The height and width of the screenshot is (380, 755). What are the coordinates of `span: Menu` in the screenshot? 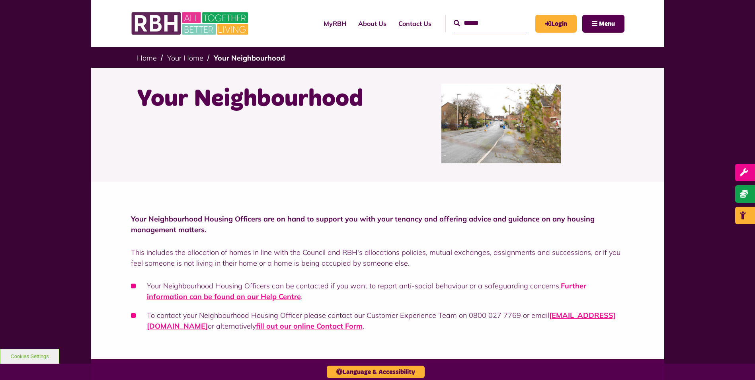 It's located at (607, 24).